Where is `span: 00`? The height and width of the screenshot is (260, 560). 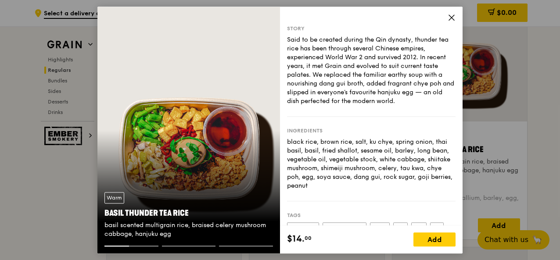
span: 00 is located at coordinates (308, 238).